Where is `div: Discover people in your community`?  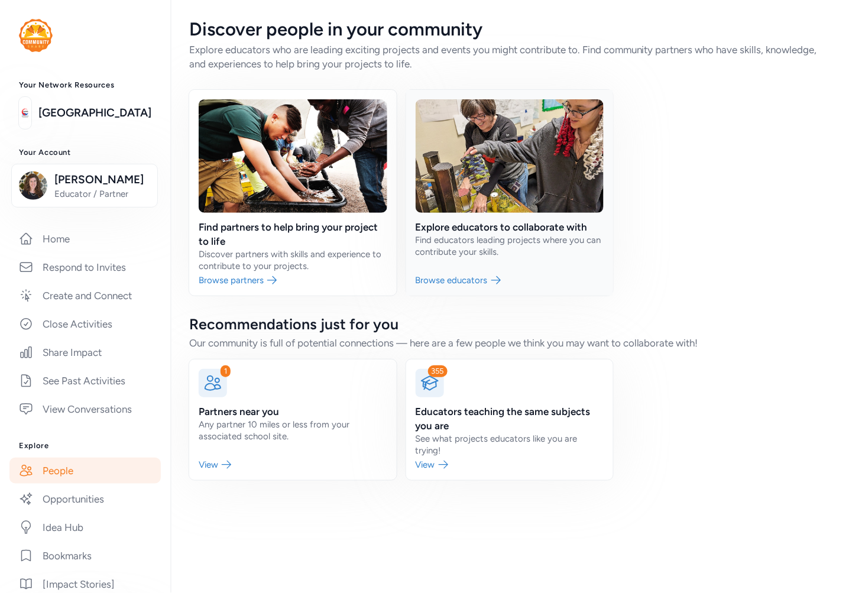 div: Discover people in your community is located at coordinates (509, 30).